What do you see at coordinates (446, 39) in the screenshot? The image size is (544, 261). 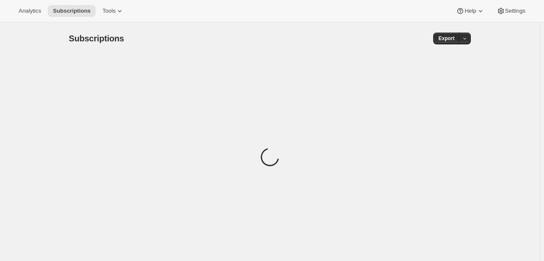 I see `button: Export` at bounding box center [446, 39].